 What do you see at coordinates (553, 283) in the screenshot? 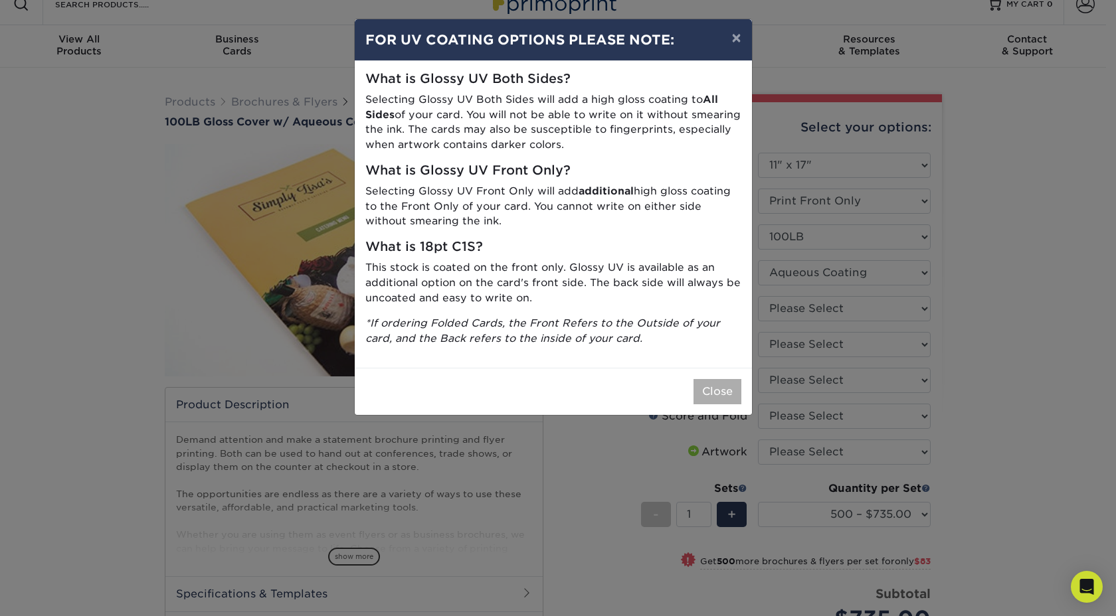
I see `p: This stock is coated on the front only. Glossy UV is available as an additional option on the car...` at bounding box center [553, 283].